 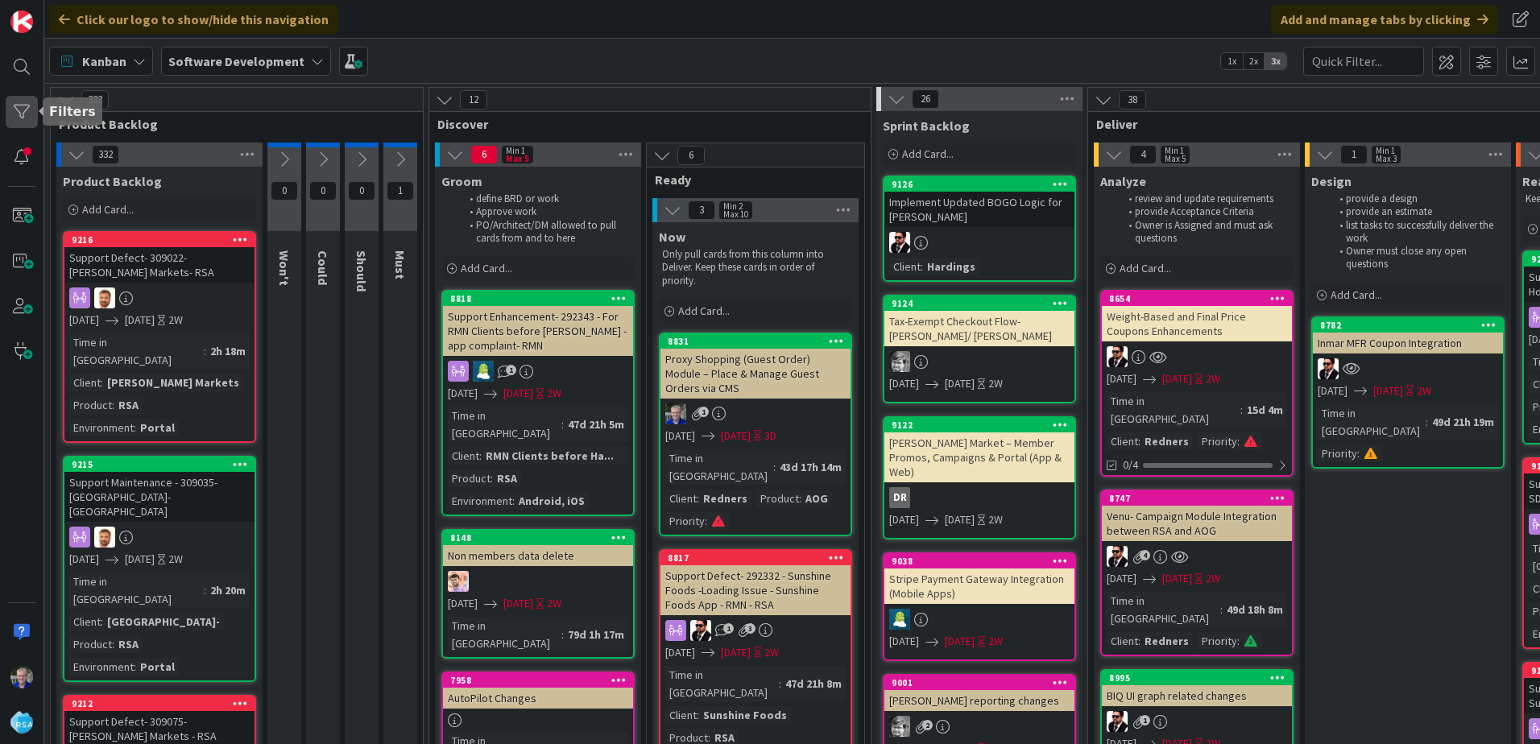 What do you see at coordinates (904, 267) in the screenshot?
I see `div: Client` at bounding box center [904, 267].